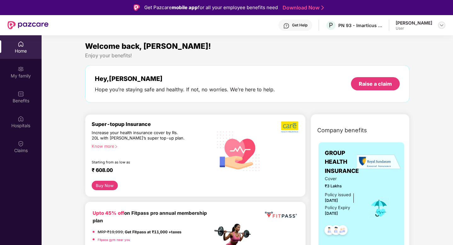 The width and height of the screenshot is (453, 245). Describe the element at coordinates (379, 208) in the screenshot. I see `img: icon` at that location.